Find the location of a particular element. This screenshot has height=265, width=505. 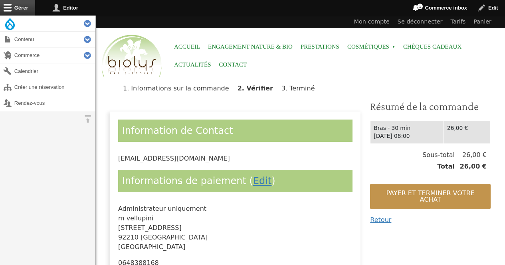

button: Payer et terminer votre achat is located at coordinates (430, 197).